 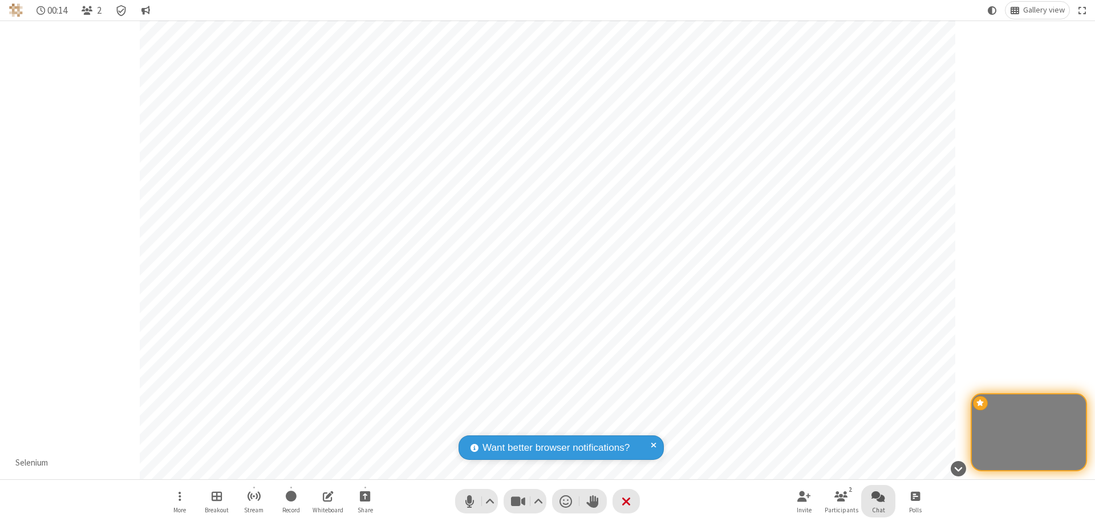 What do you see at coordinates (180, 510) in the screenshot?
I see `span: More` at bounding box center [180, 510].